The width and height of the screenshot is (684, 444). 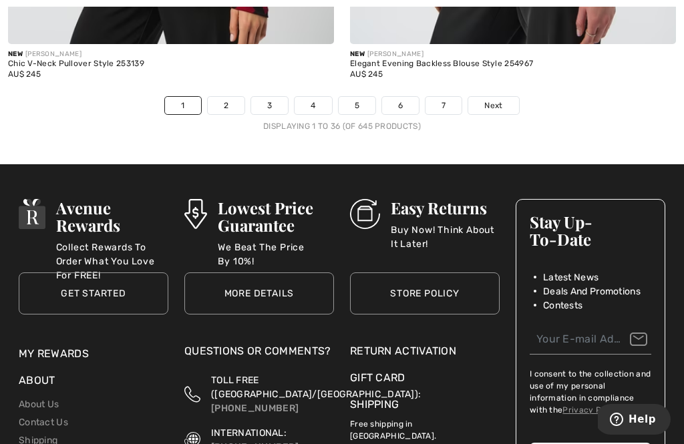 I want to click on p: Buy Now! Think About It Later!, so click(x=445, y=236).